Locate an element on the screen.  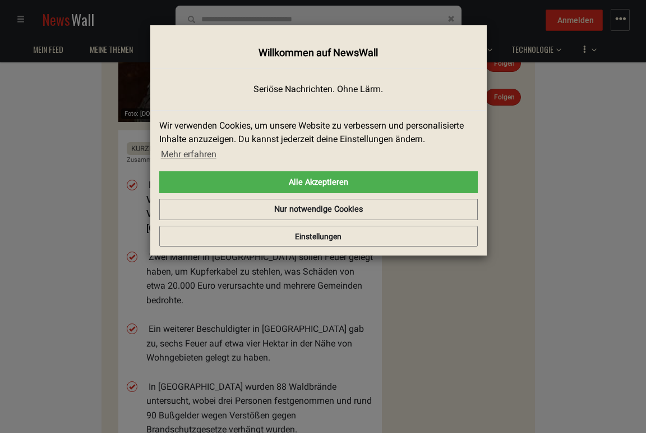
a: deny cookies is located at coordinates (319, 209).